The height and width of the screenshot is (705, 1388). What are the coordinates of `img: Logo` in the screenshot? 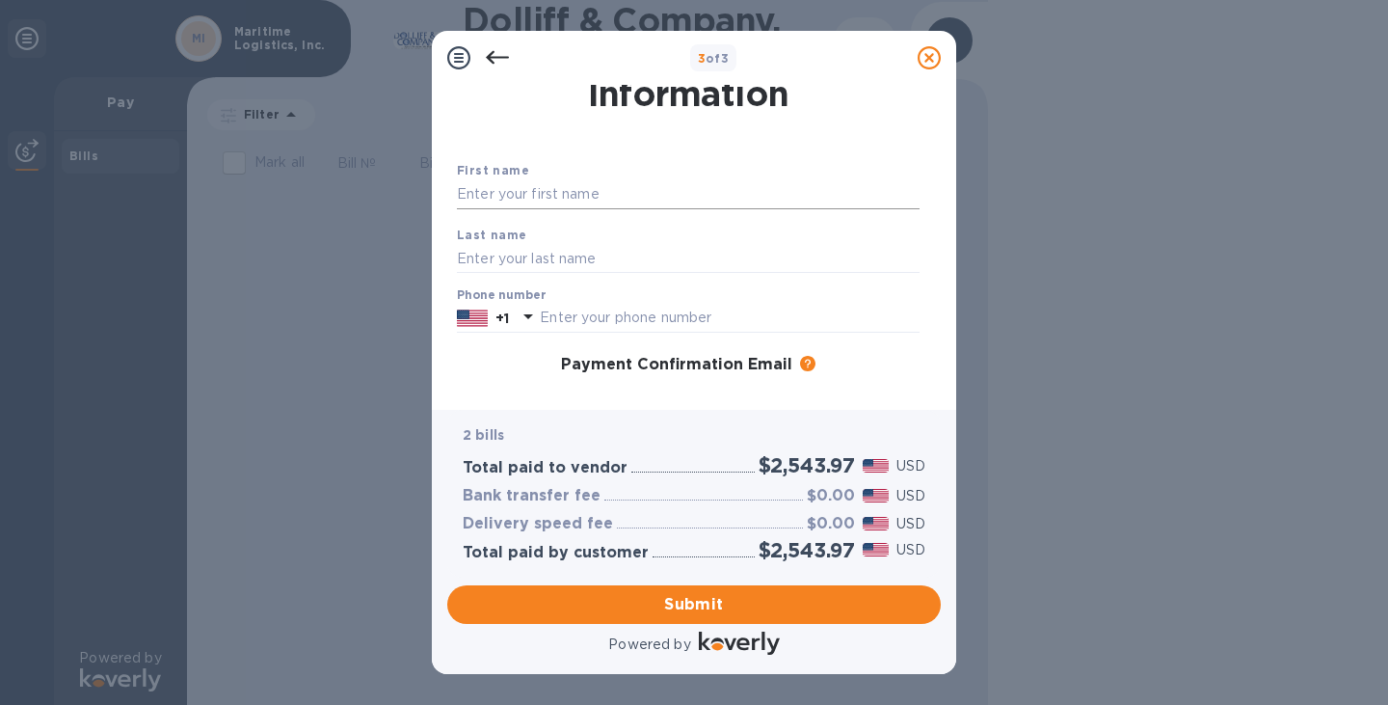 It's located at (739, 643).